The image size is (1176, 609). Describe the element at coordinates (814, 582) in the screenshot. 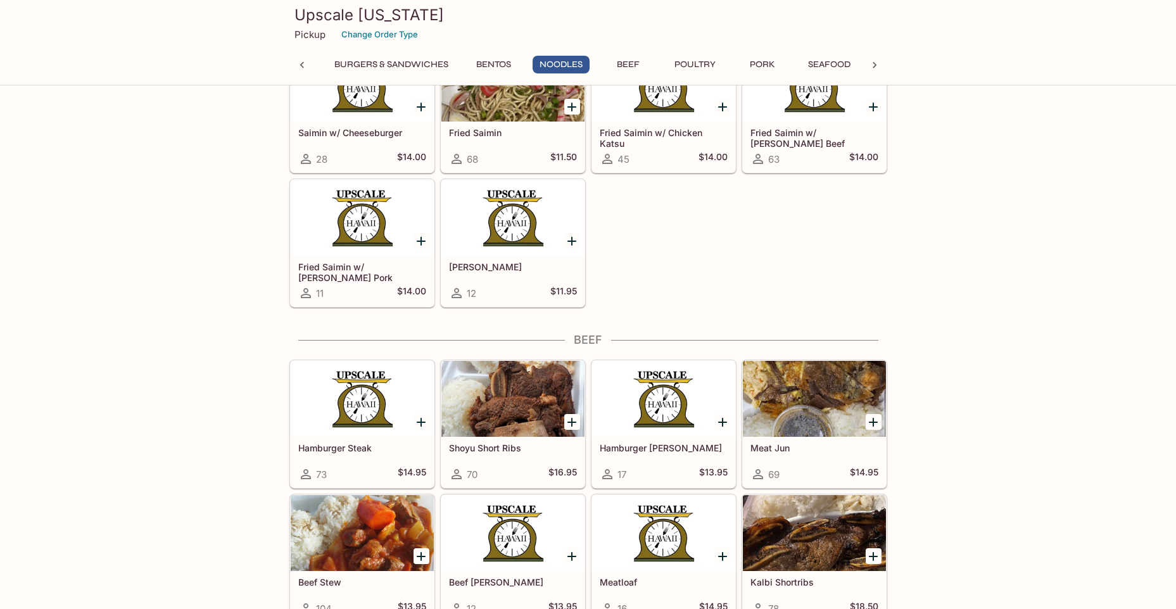

I see `h5: Kalbi Shortribs` at that location.